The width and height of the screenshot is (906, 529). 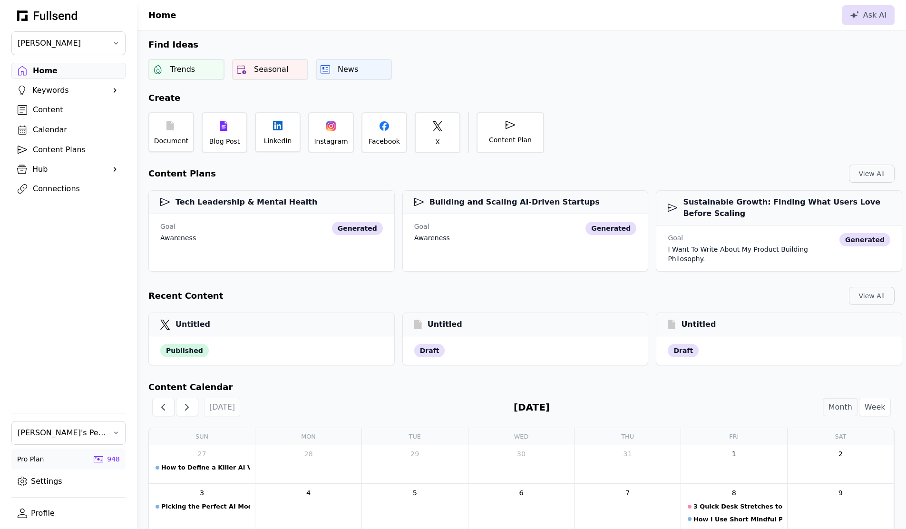 I want to click on a: Thursday, so click(x=628, y=436).